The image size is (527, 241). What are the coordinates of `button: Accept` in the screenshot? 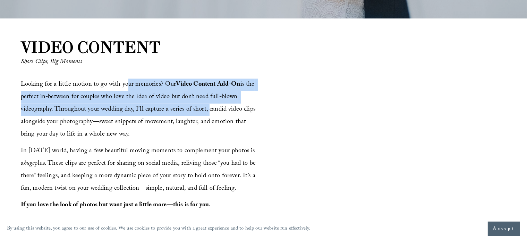 It's located at (504, 229).